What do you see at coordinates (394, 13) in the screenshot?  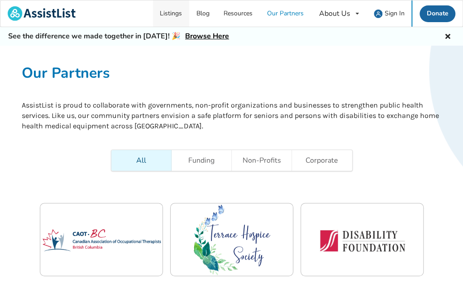 I see `span: Sign In` at bounding box center [394, 13].